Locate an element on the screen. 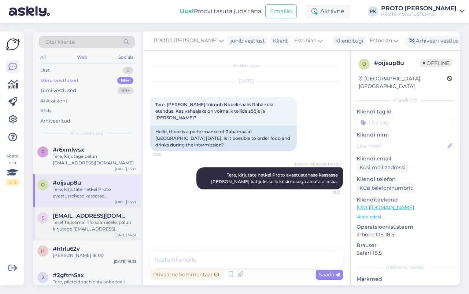 Image resolution: width=469 pixels, height=294 pixels. div: Aktiivne is located at coordinates (328, 11).